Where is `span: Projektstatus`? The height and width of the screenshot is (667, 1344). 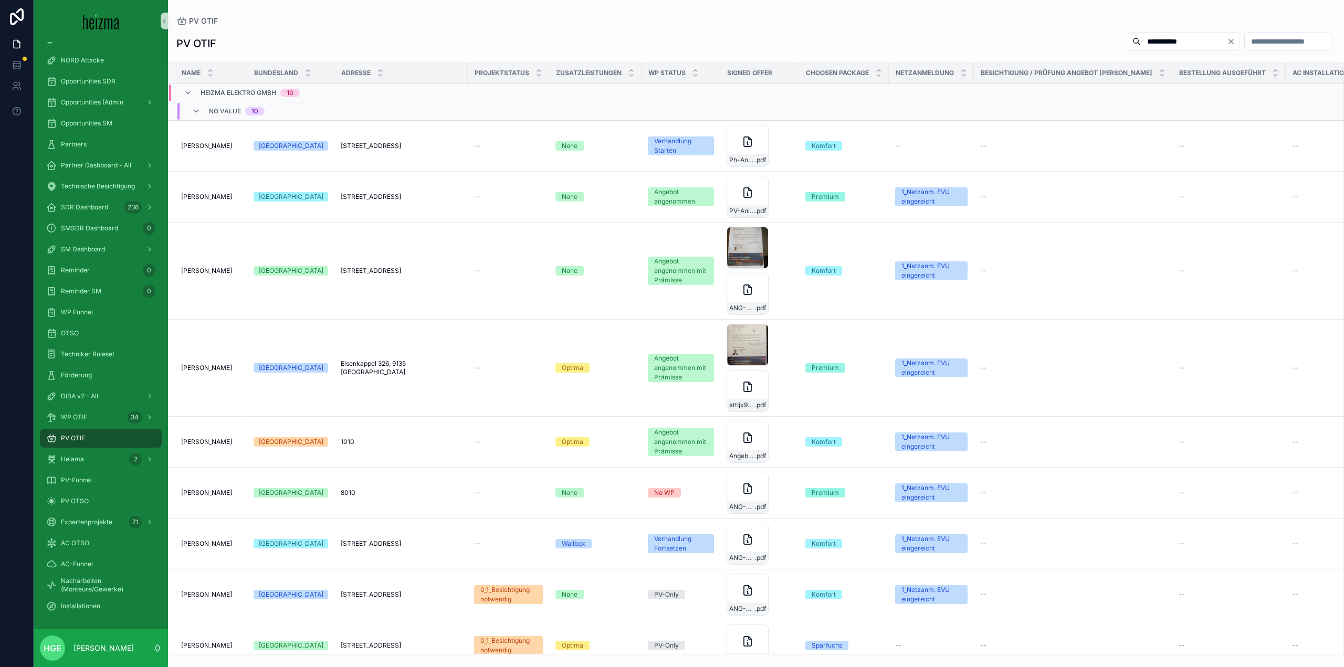 span: Projektstatus is located at coordinates (502, 73).